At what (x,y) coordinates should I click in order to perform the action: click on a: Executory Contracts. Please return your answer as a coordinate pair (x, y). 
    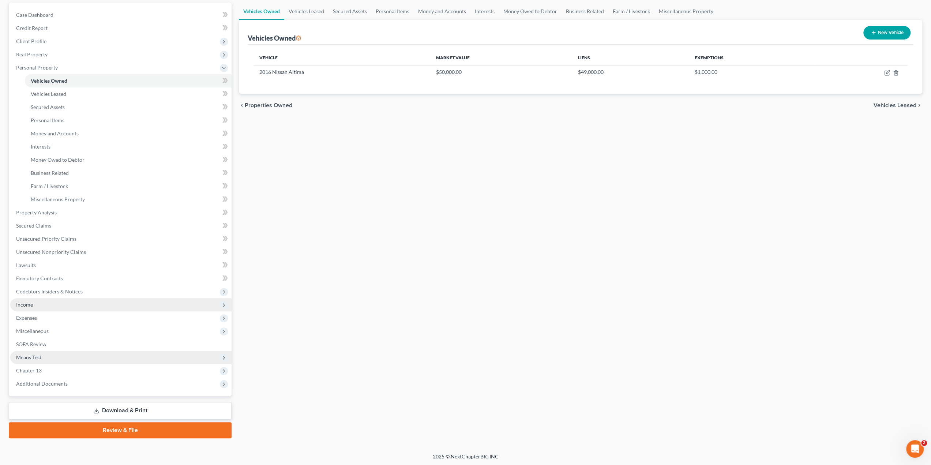
    Looking at the image, I should click on (121, 279).